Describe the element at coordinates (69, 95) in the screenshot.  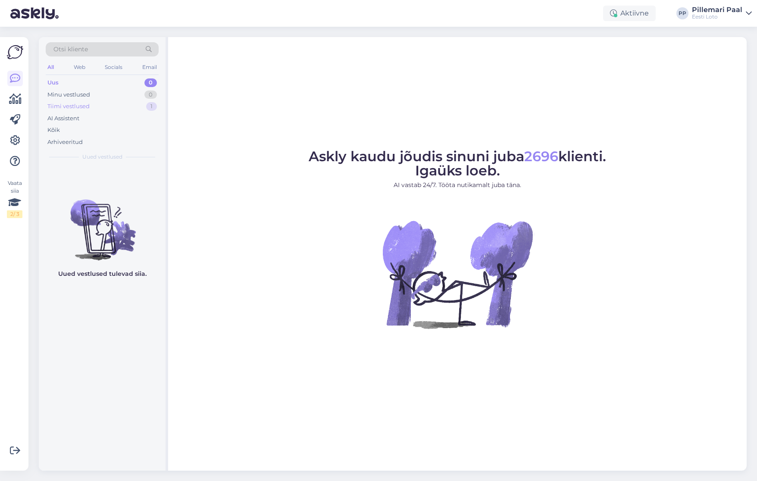
I see `div: Minu vestlused` at that location.